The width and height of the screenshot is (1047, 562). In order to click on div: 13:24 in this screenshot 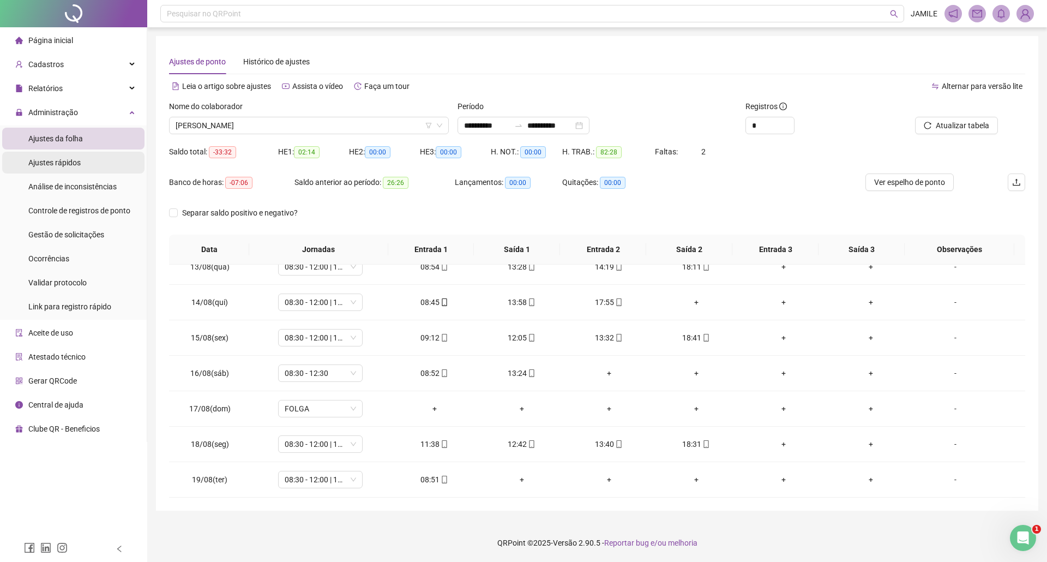, I will do `click(522, 373)`.